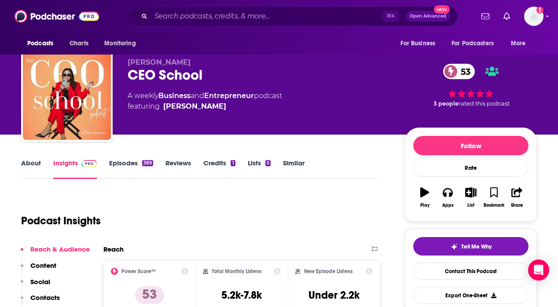  What do you see at coordinates (428, 16) in the screenshot?
I see `button: Open AdvancedNew` at bounding box center [428, 16].